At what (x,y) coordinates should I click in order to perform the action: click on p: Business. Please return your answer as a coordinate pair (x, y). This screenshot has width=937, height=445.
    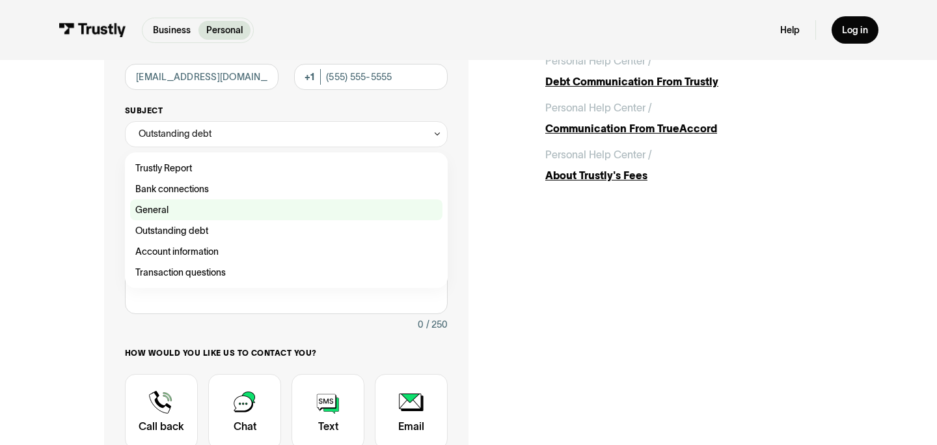
    Looking at the image, I should click on (172, 30).